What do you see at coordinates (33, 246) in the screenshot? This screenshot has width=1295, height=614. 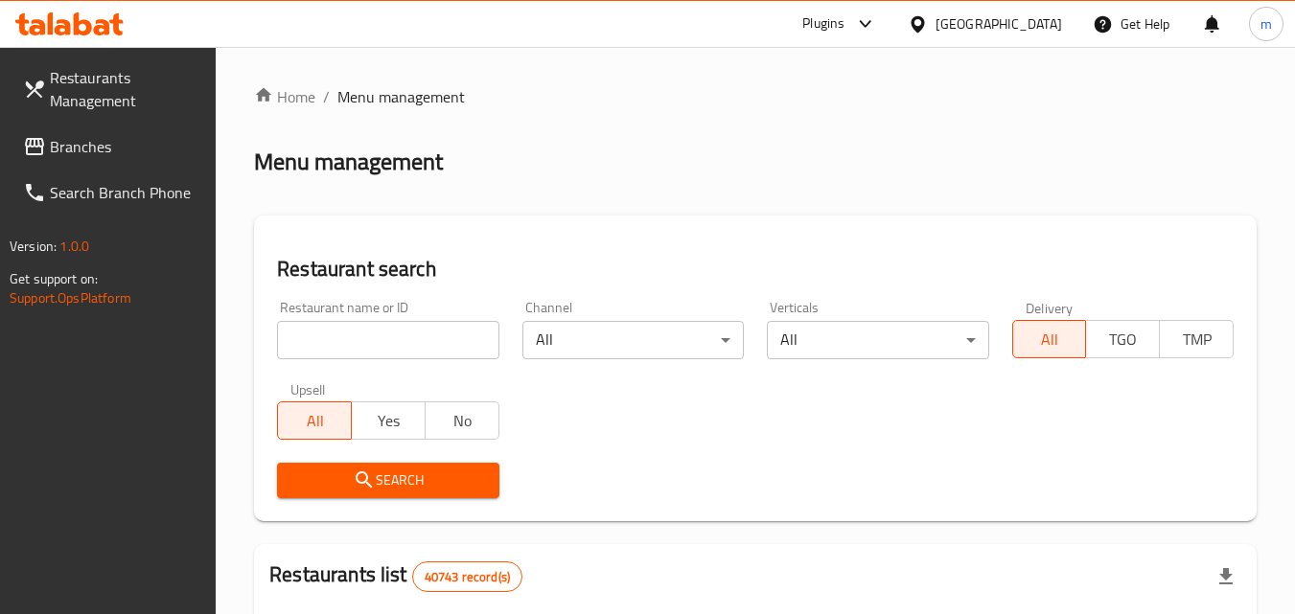 I see `span: Version:` at bounding box center [33, 246].